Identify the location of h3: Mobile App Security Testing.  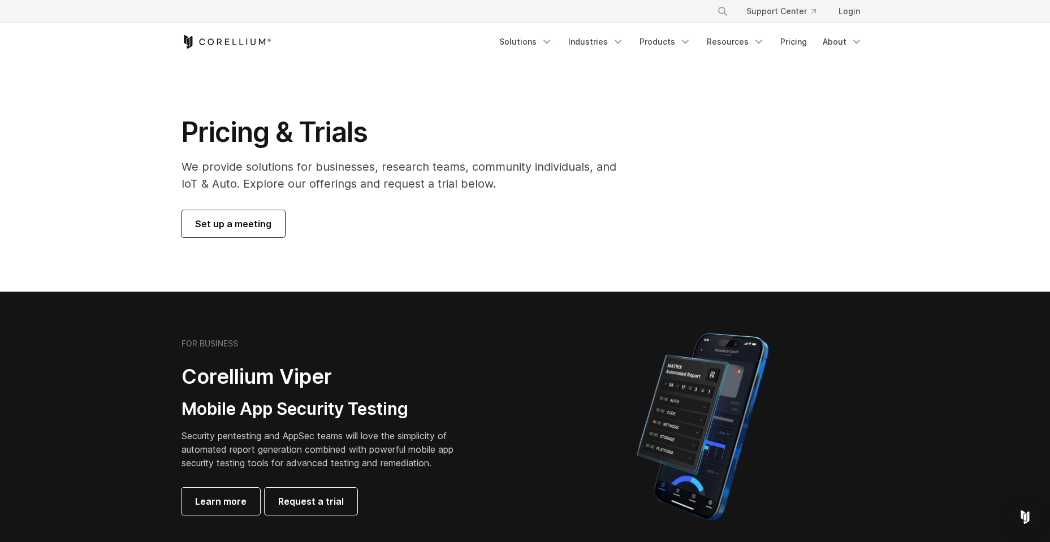
(326, 409).